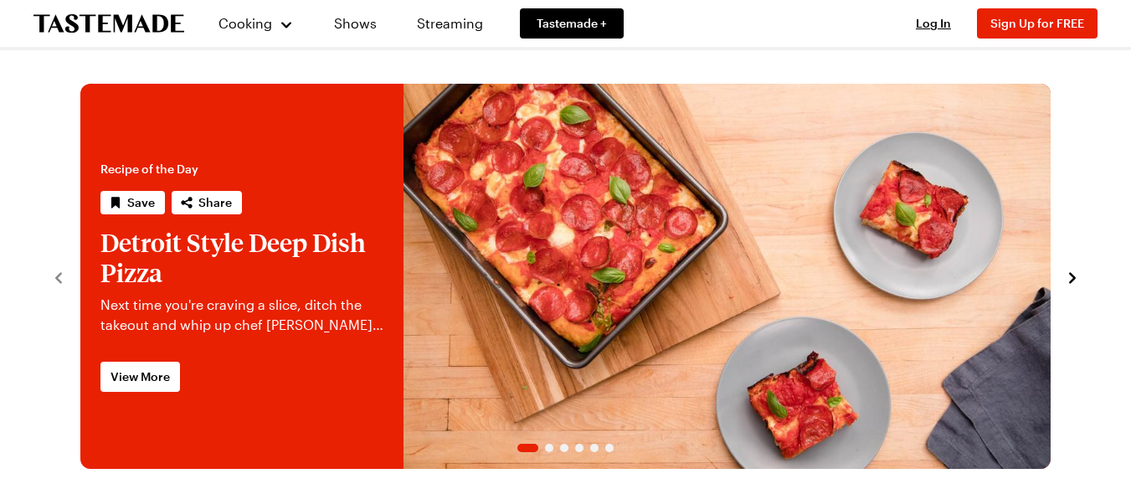 The height and width of the screenshot is (489, 1131). Describe the element at coordinates (109, 23) in the screenshot. I see `a: To Tastemade Home Page` at that location.